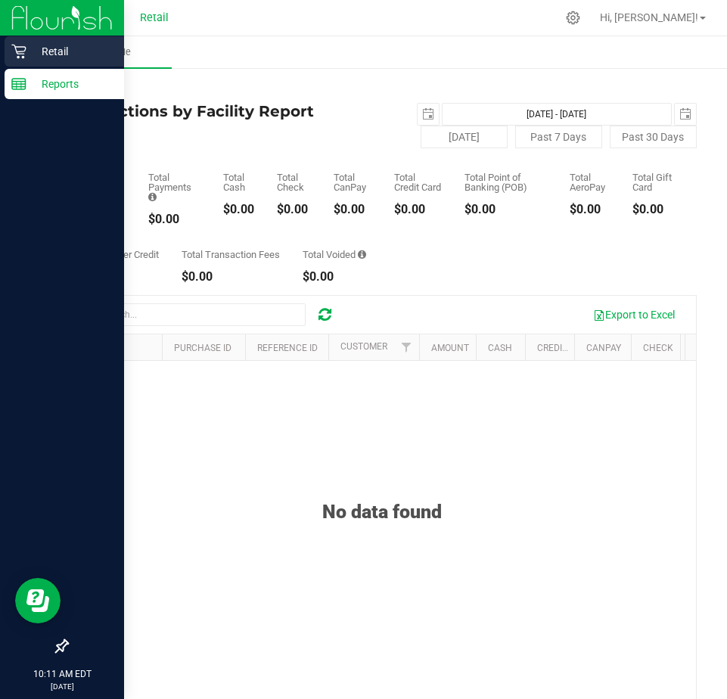 This screenshot has height=699, width=727. Describe the element at coordinates (294, 182) in the screenshot. I see `div: Total Check` at that location.